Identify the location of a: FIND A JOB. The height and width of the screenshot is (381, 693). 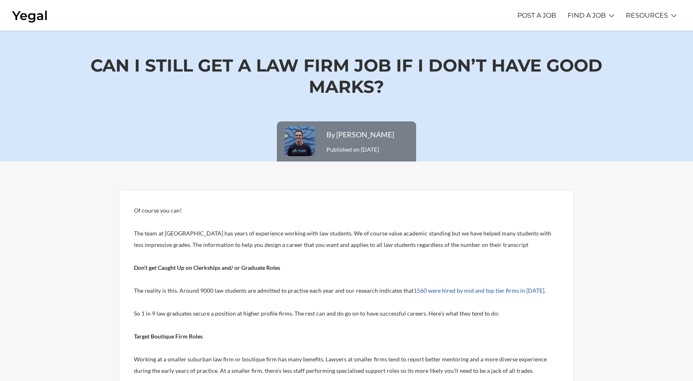
(586, 15).